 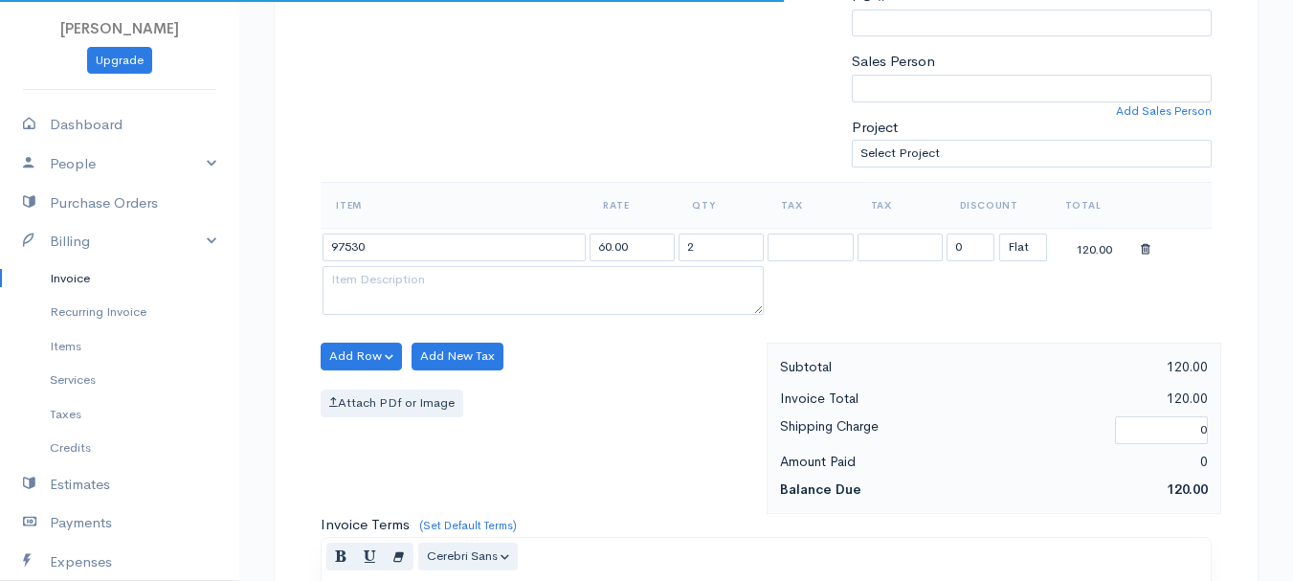 I want to click on a: Upgrade, so click(x=120, y=60).